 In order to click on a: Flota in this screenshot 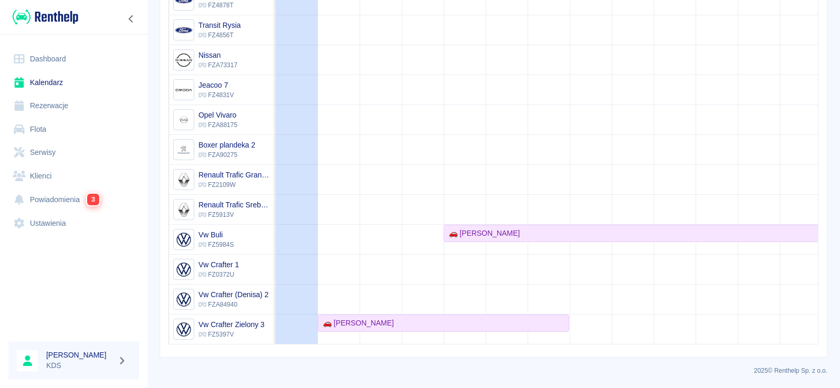, I will do `click(73, 129)`.